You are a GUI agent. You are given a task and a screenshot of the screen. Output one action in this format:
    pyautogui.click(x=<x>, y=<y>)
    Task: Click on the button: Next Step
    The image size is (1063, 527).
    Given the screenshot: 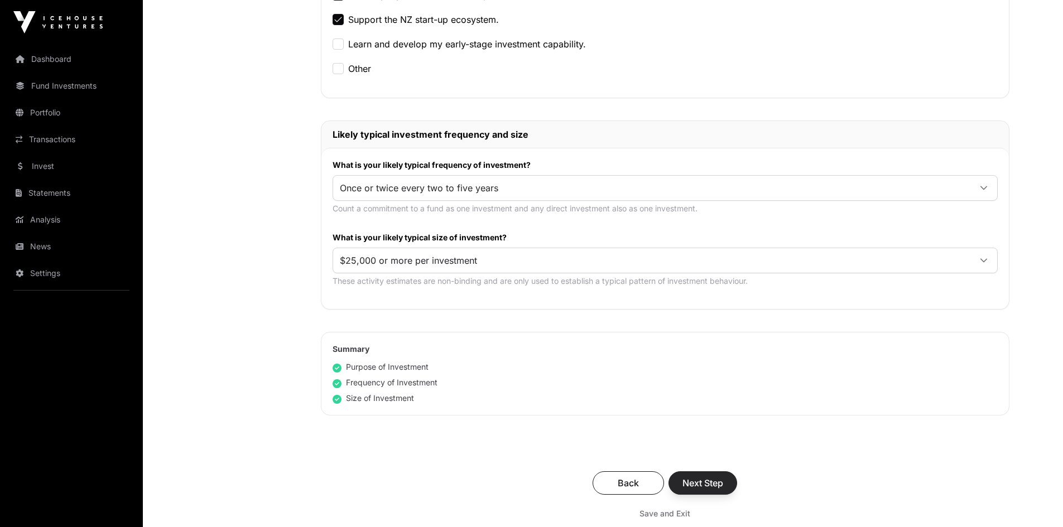 What is the action you would take?
    pyautogui.click(x=702, y=483)
    